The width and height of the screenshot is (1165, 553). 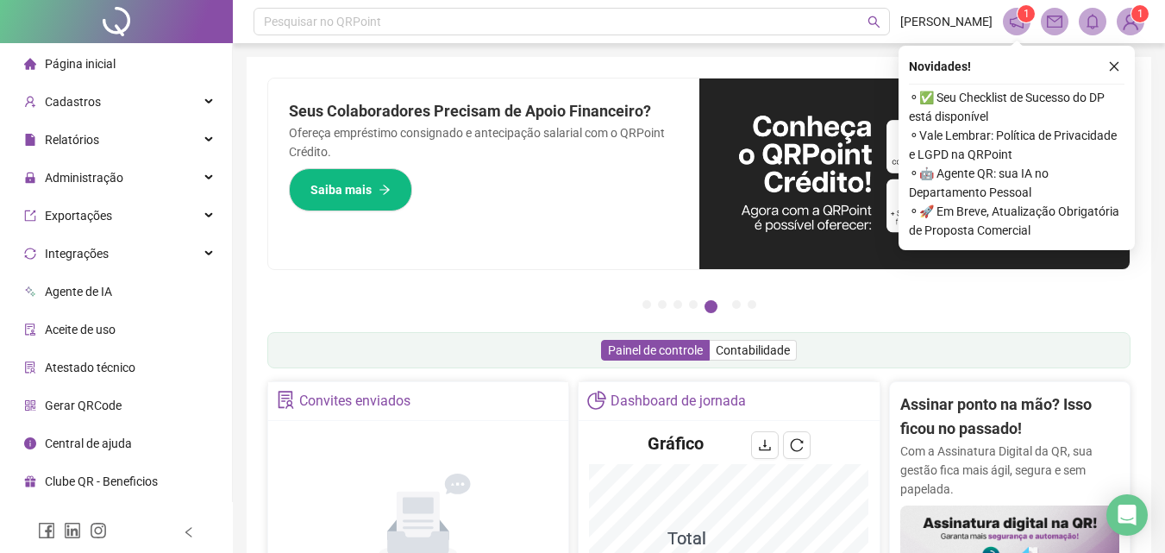 I want to click on span: user-add, so click(x=30, y=102).